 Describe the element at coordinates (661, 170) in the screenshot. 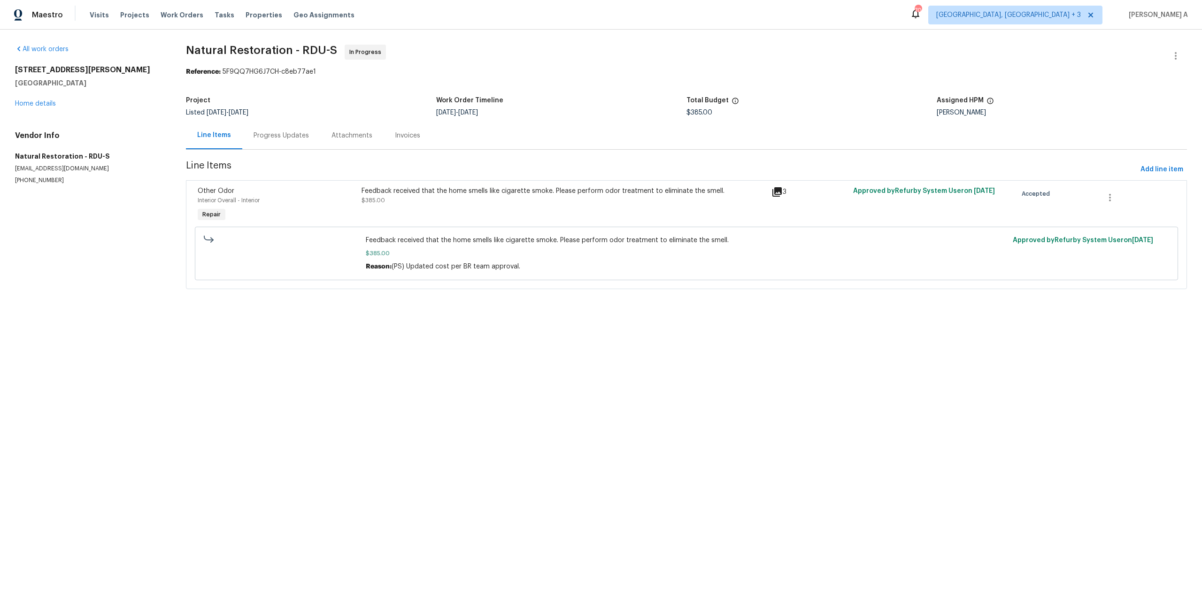

I see `span: Line Items` at that location.